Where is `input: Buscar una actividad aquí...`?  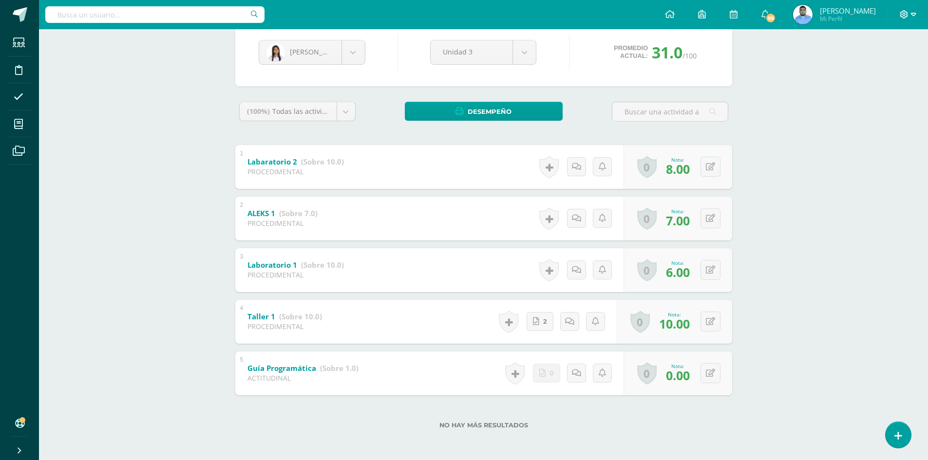 input: Buscar una actividad aquí... is located at coordinates (670, 112).